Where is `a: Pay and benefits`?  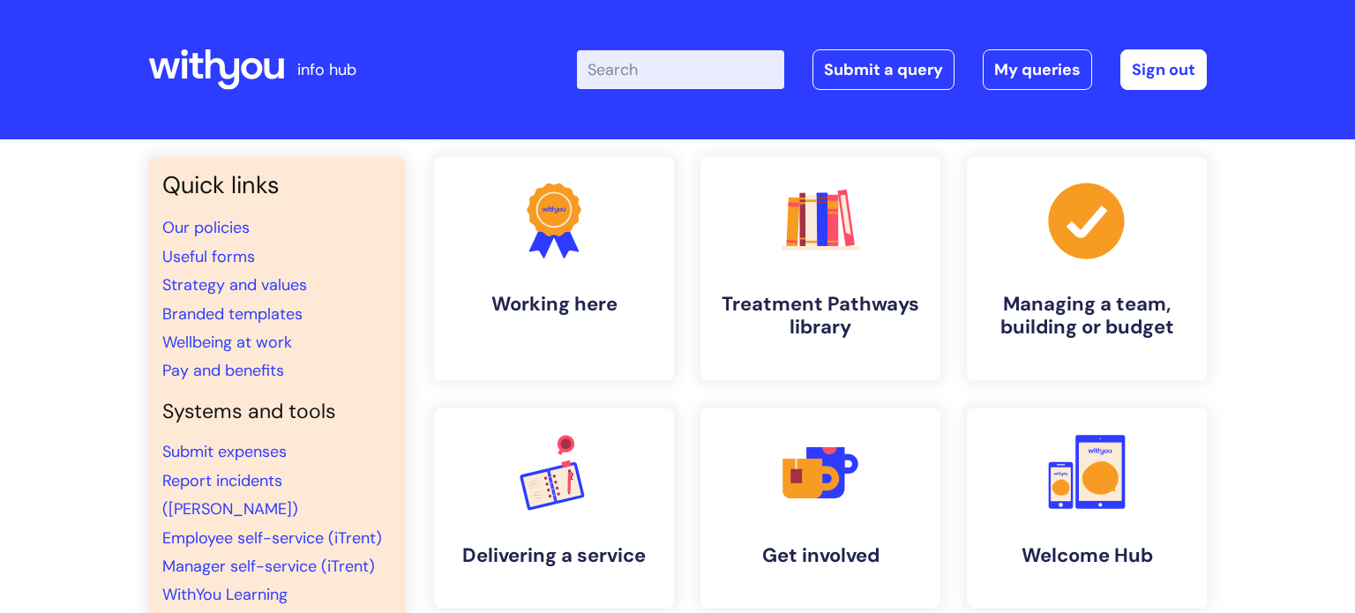
a: Pay and benefits is located at coordinates (223, 371).